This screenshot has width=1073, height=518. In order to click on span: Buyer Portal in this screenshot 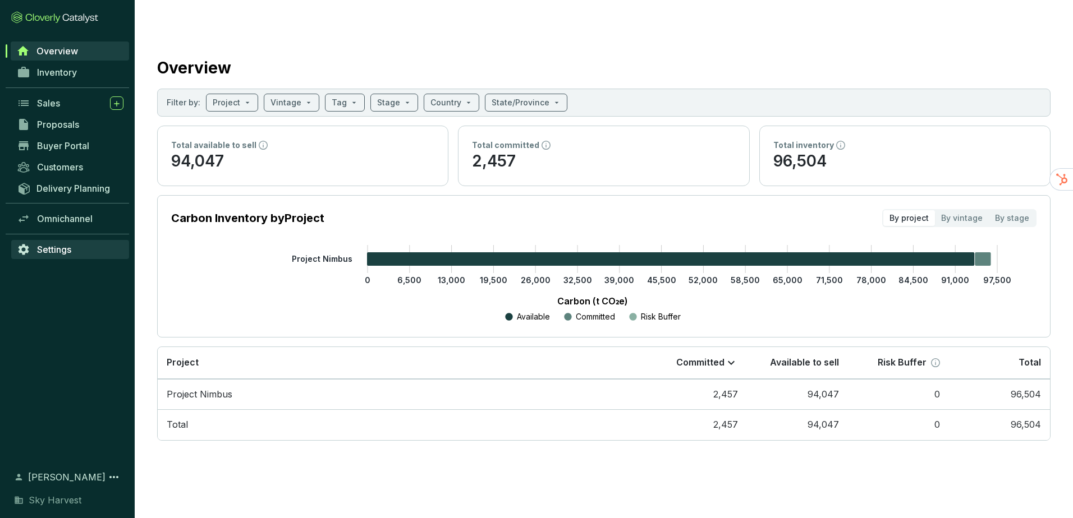, I will do `click(63, 146)`.